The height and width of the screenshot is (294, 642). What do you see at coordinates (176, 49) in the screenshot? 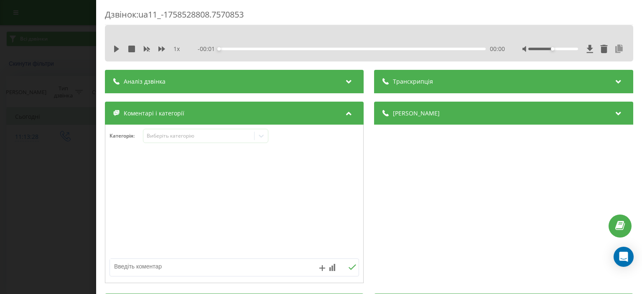
I see `span: 1 x` at bounding box center [176, 49].